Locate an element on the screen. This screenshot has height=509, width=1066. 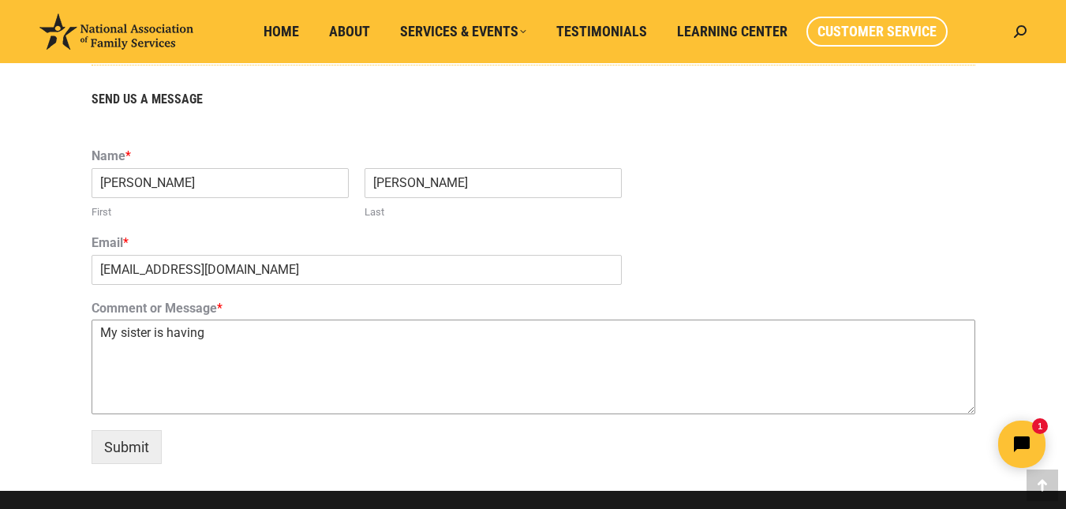
h5: SEND US A MESSAGE is located at coordinates (533, 99).